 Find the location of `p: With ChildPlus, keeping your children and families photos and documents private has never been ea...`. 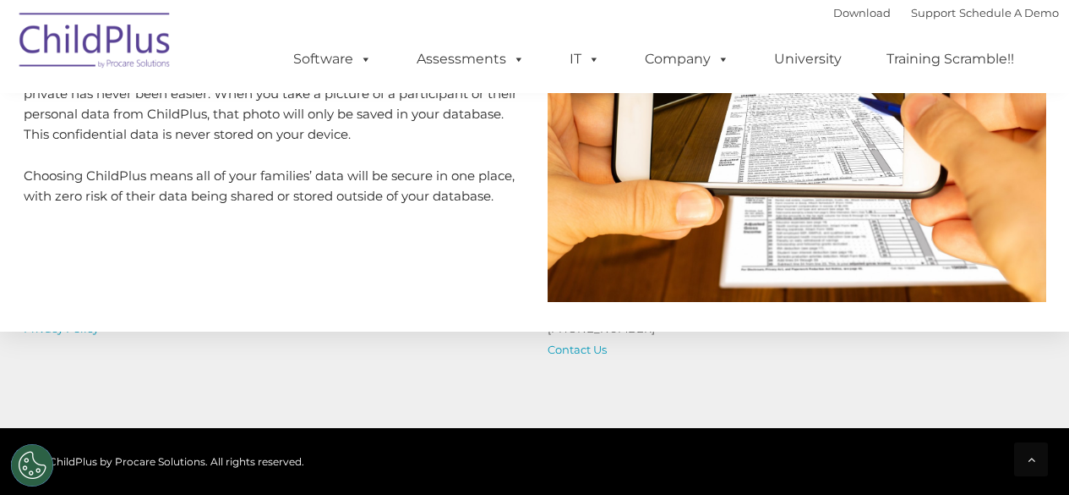

p: With ChildPlus, keeping your children and families photos and documents private has never been ea... is located at coordinates (273, 104).